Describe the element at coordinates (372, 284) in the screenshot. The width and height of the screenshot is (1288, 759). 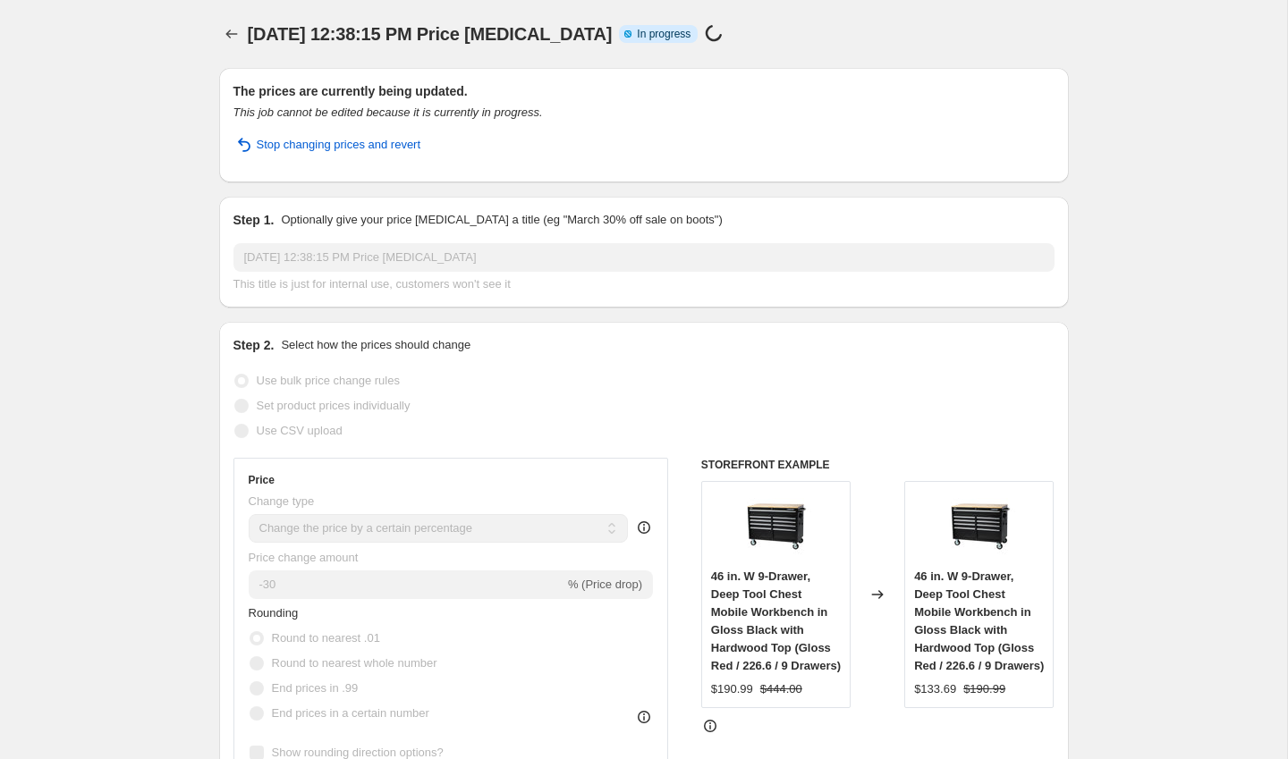
I see `span: This title is just for internal use, customers won't see it` at that location.